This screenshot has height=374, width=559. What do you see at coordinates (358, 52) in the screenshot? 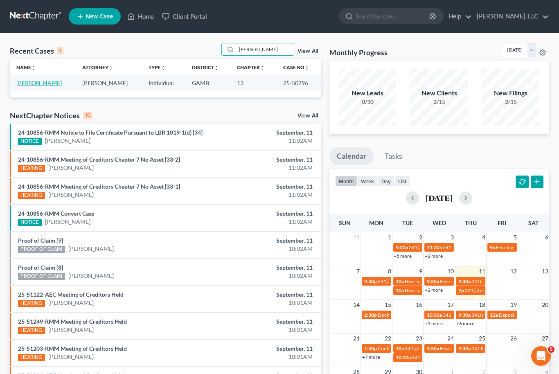
I see `h3: Monthly Progress` at bounding box center [358, 52].